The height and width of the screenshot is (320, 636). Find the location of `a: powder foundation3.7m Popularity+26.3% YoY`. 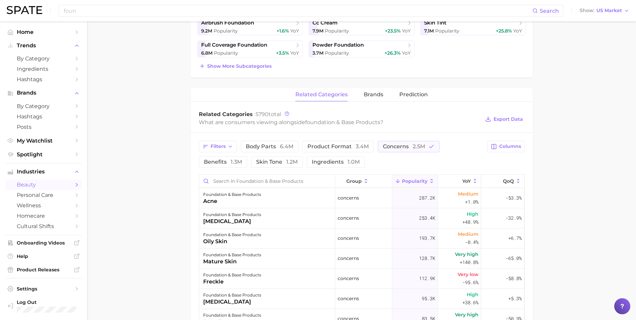

a: powder foundation3.7m Popularity+26.3% YoY is located at coordinates (361, 49).